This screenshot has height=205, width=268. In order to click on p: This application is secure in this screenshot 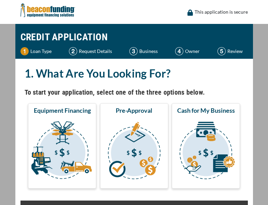, I will do `click(221, 12)`.